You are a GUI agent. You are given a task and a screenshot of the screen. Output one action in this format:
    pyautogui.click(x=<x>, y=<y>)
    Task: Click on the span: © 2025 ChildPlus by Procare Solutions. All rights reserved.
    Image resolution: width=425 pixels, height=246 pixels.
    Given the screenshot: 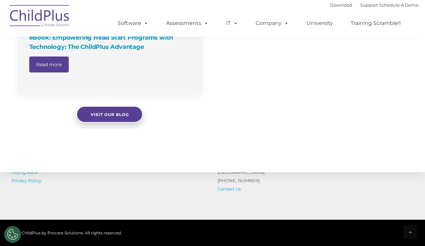 What is the action you would take?
    pyautogui.click(x=64, y=233)
    